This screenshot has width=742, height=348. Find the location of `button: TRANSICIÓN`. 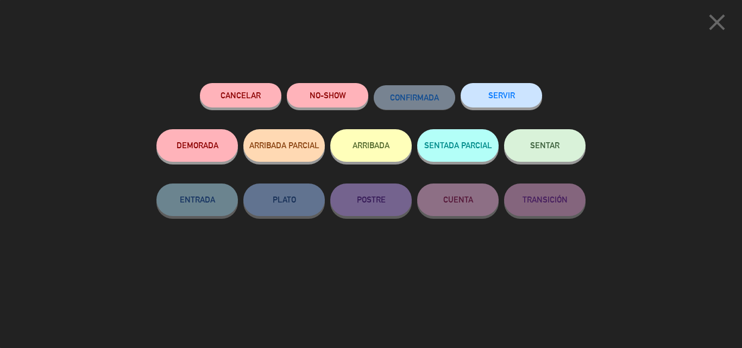

button: TRANSICIÓN is located at coordinates (545, 200).